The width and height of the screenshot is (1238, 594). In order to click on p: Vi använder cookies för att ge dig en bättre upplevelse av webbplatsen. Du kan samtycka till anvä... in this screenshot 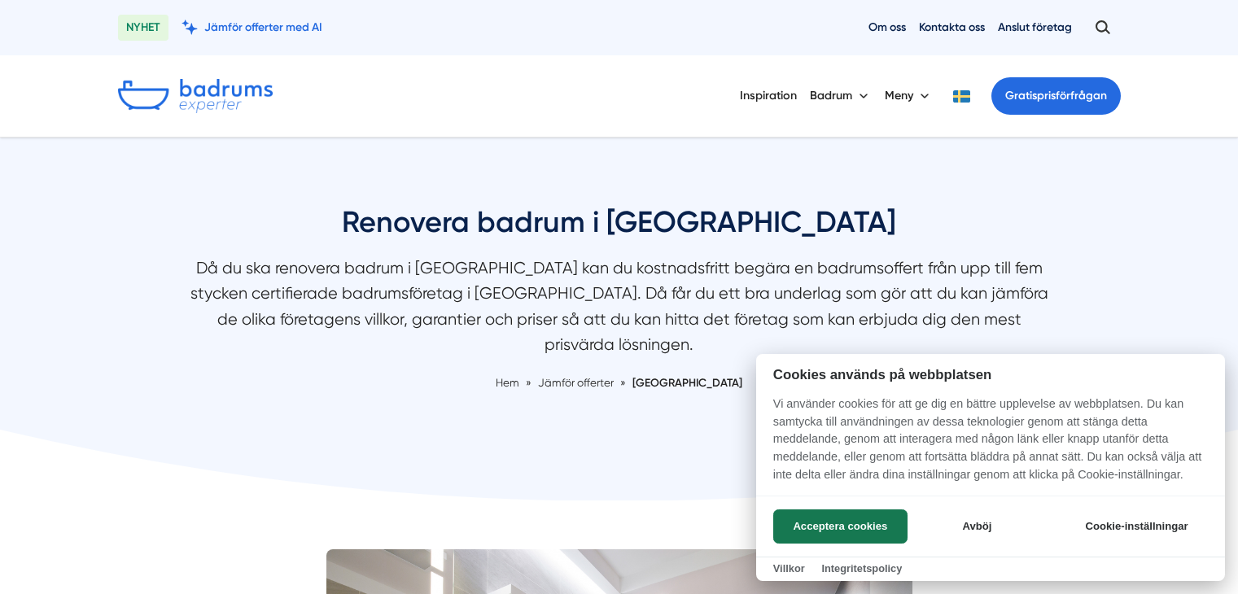, I will do `click(990, 445)`.